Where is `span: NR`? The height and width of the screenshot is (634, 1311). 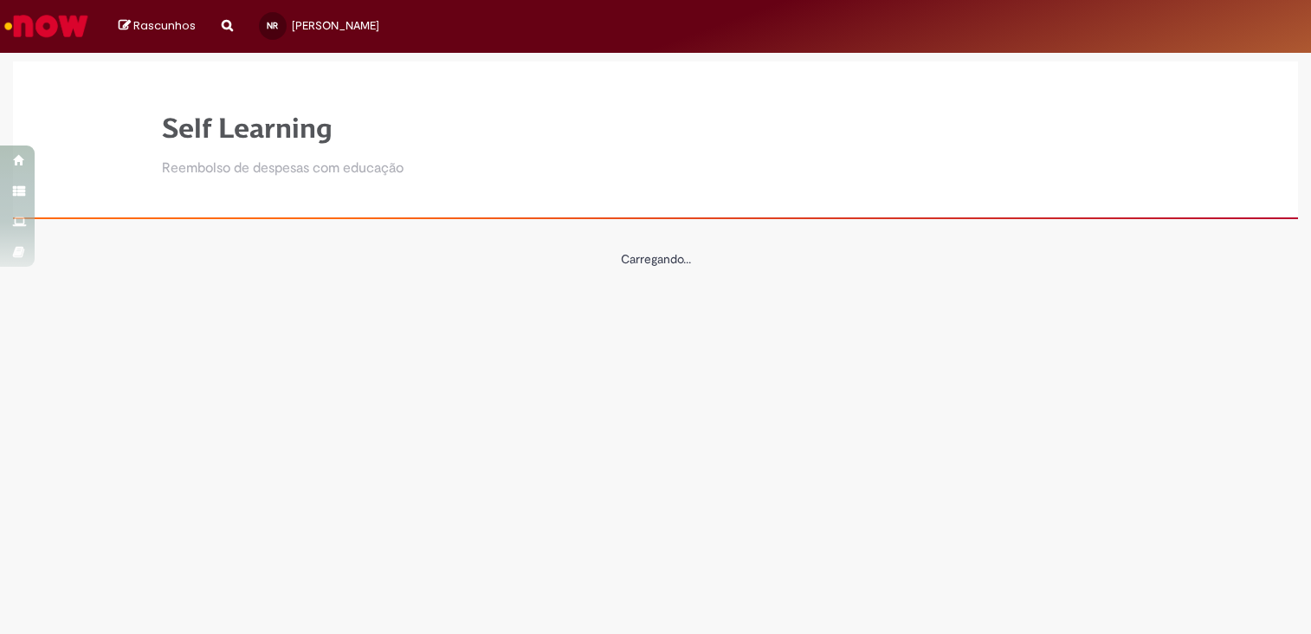 span: NR is located at coordinates (272, 25).